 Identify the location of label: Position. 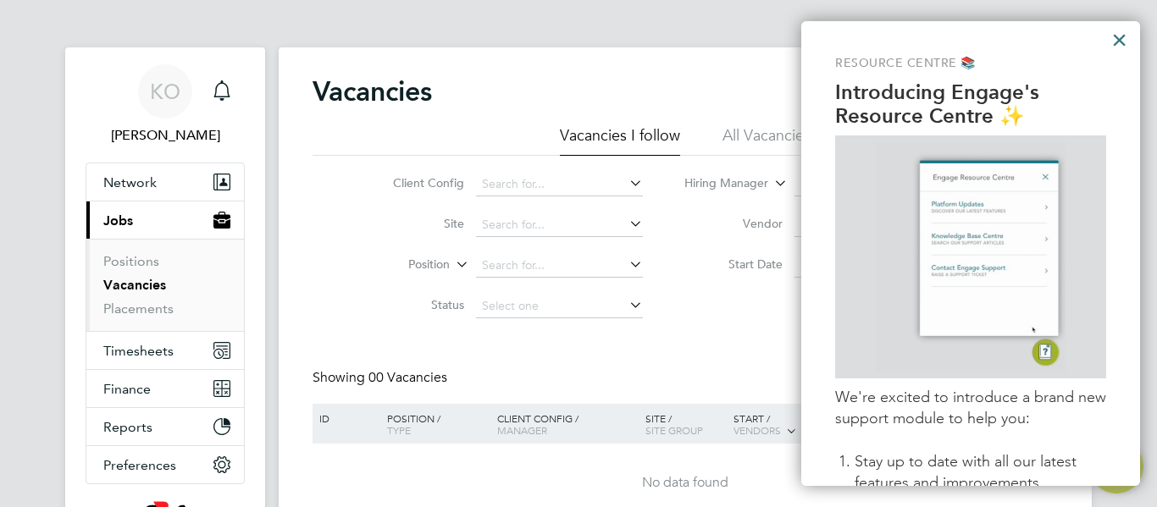
(401, 265).